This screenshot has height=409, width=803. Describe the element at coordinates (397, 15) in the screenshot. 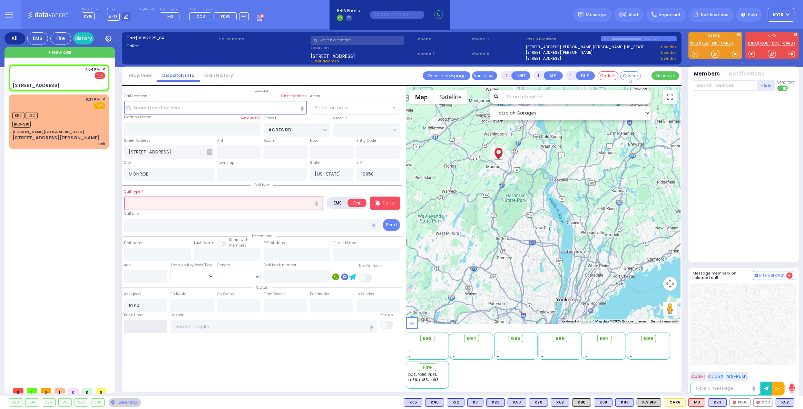

I see `input: (000)000-00000` at that location.